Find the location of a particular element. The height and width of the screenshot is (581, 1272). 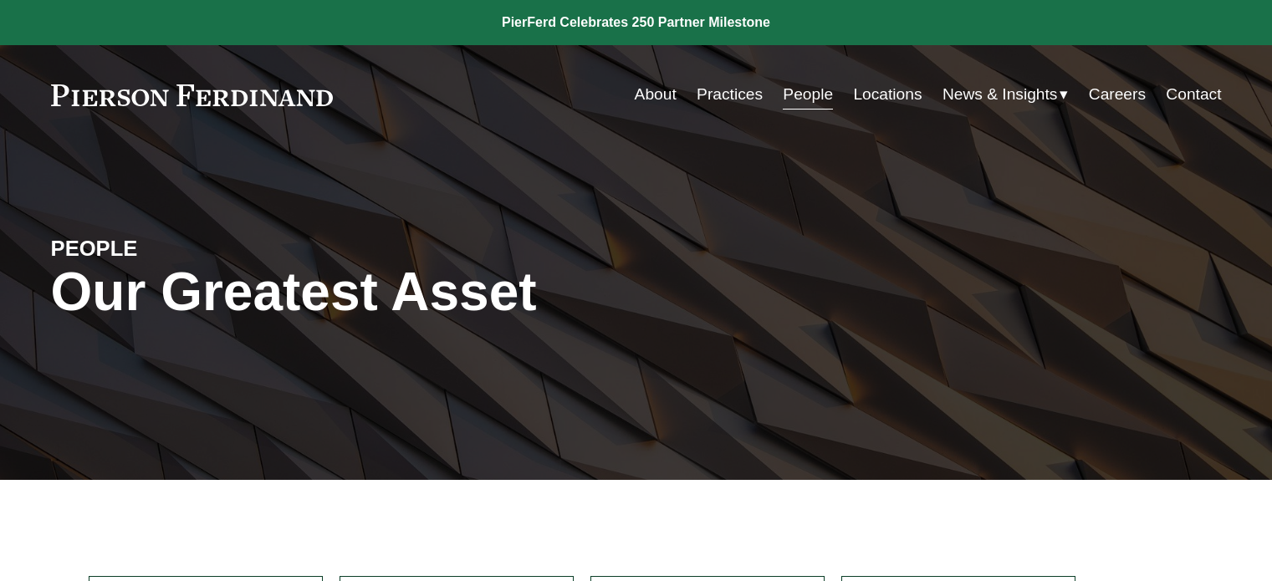

span: News & Insights is located at coordinates (1001, 95).